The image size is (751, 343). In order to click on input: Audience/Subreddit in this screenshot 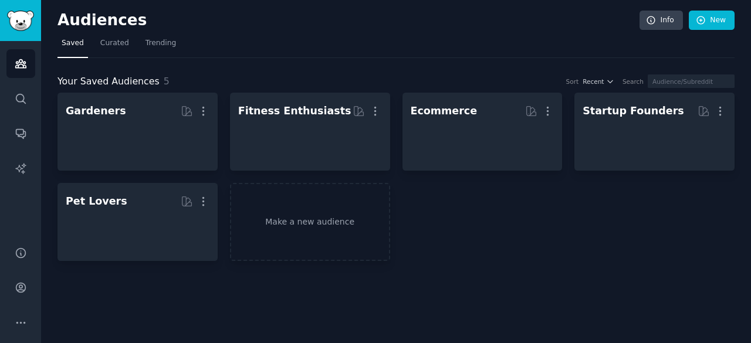, I will do `click(692, 81)`.